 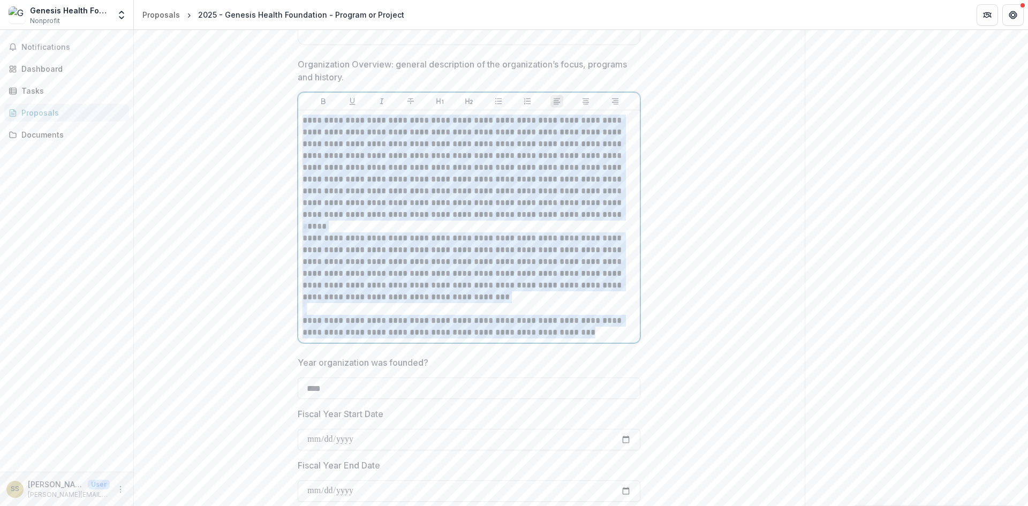 I want to click on button: Get Help, so click(x=1013, y=15).